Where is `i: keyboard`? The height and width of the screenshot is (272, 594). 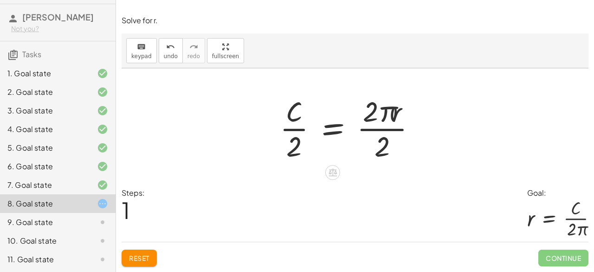
i: keyboard is located at coordinates (141, 47).